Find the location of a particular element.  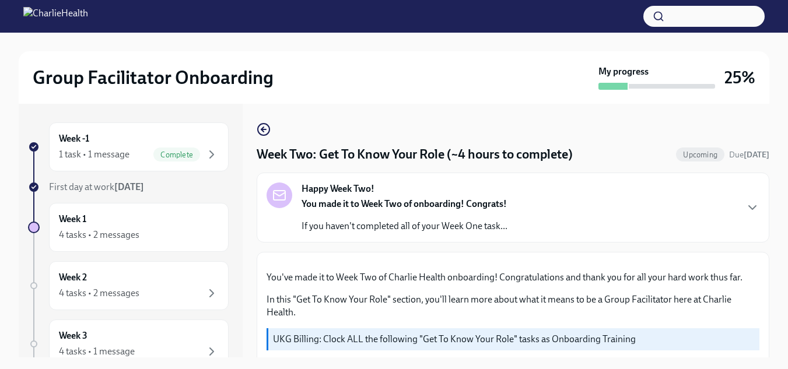

a: Week -11 task • 1 messageComplete is located at coordinates (128, 147).